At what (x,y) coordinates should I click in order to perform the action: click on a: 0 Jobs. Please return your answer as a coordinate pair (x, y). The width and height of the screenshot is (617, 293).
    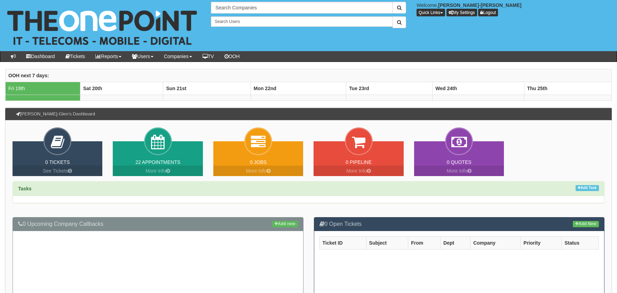
    Looking at the image, I should click on (258, 162).